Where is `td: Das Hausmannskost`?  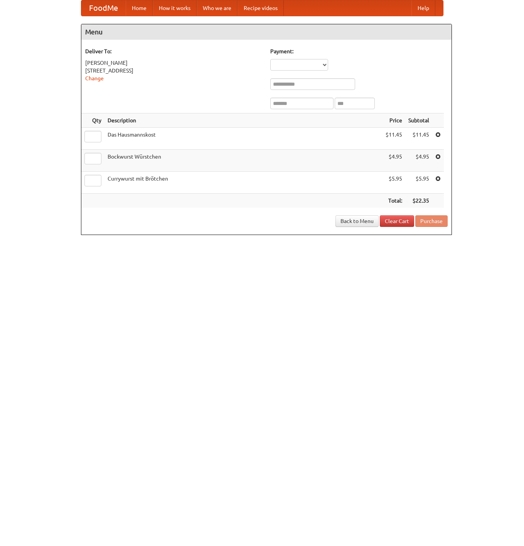
td: Das Hausmannskost is located at coordinates (244, 139).